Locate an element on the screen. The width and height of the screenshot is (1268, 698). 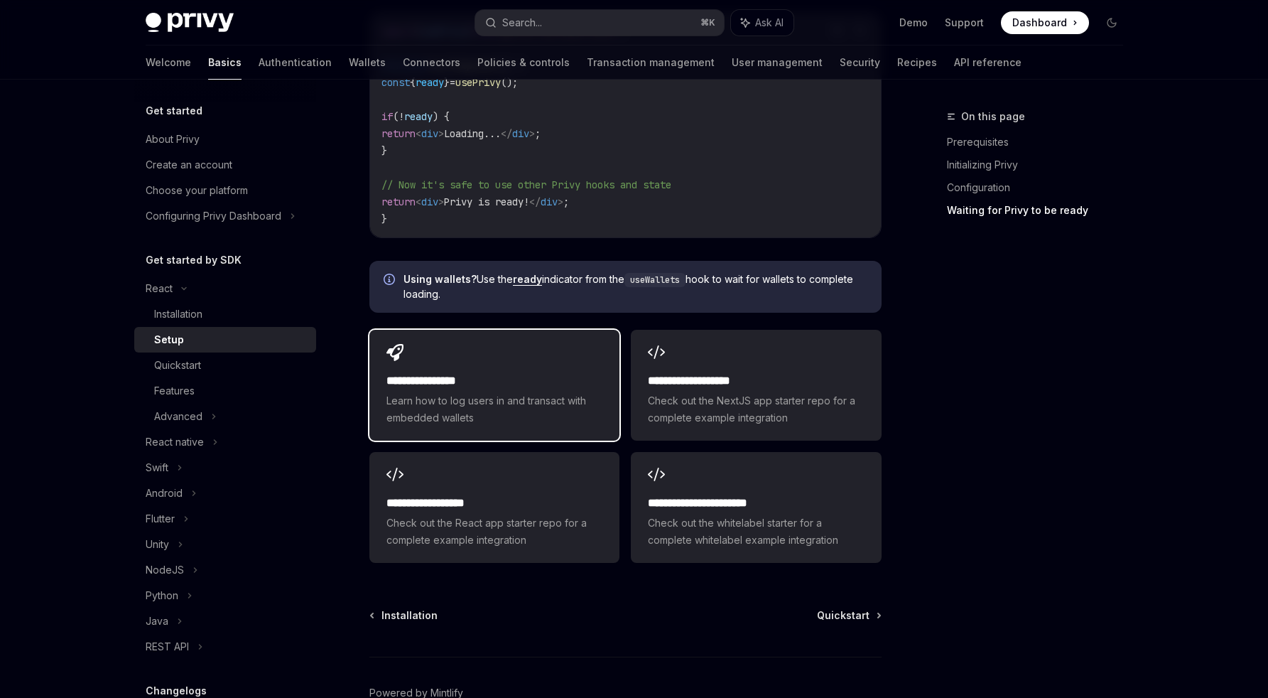
span: Dashboard is located at coordinates (1040, 23).